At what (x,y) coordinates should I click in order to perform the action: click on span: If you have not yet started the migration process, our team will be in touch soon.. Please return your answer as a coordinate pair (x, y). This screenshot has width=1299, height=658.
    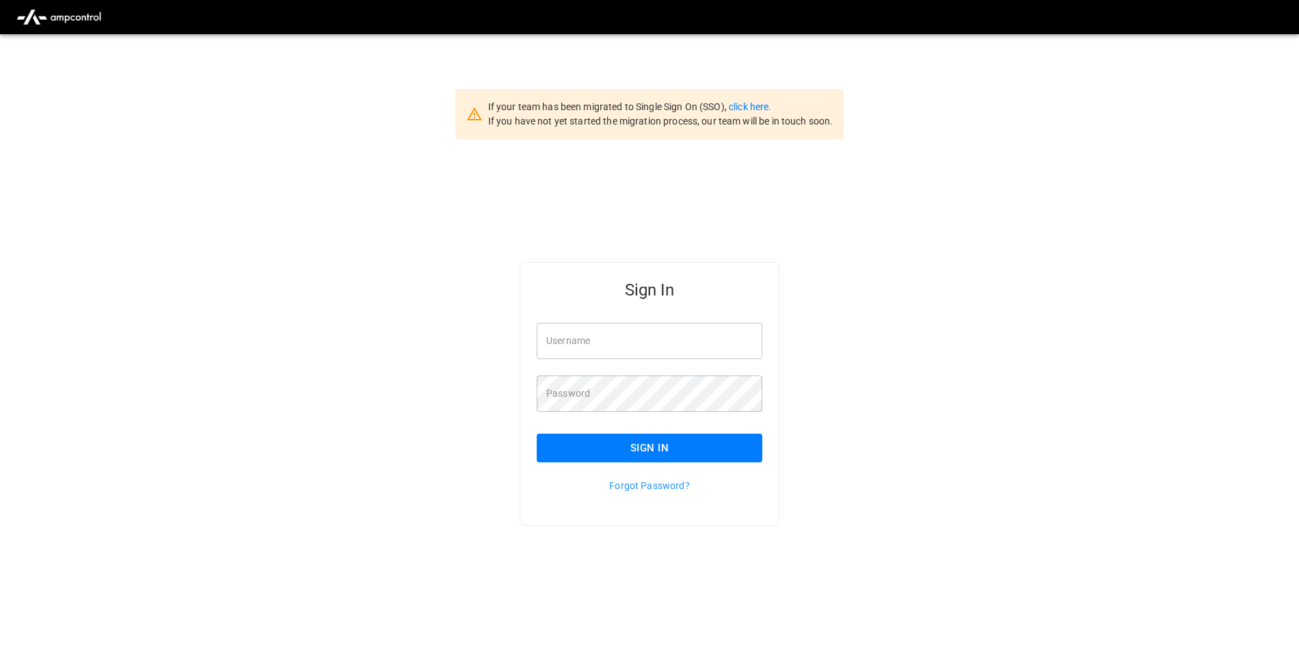
    Looking at the image, I should click on (661, 121).